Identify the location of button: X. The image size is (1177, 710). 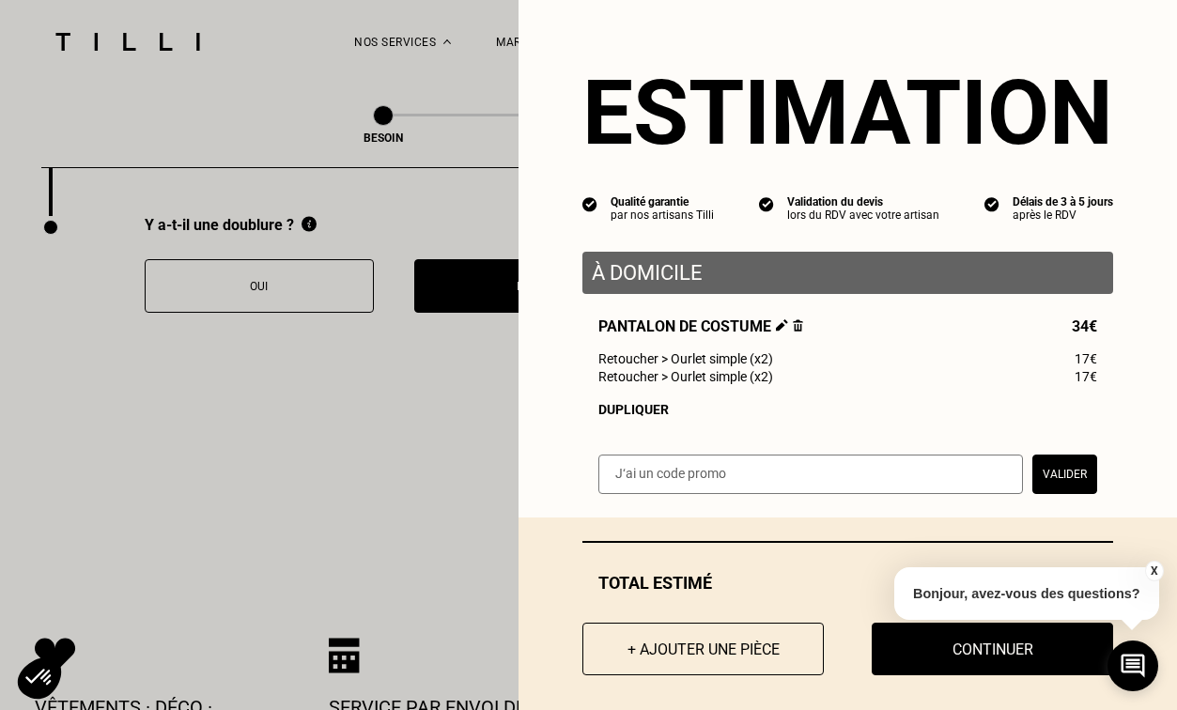
(1153, 571).